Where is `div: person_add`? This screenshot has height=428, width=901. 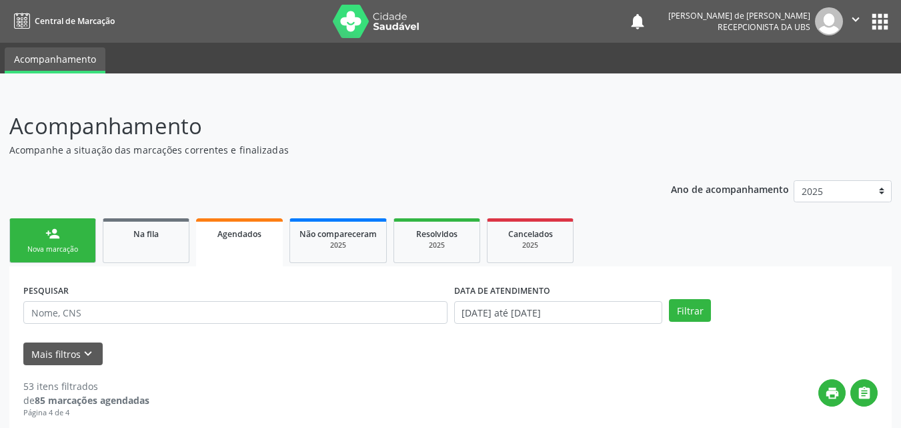
div: person_add is located at coordinates (53, 233).